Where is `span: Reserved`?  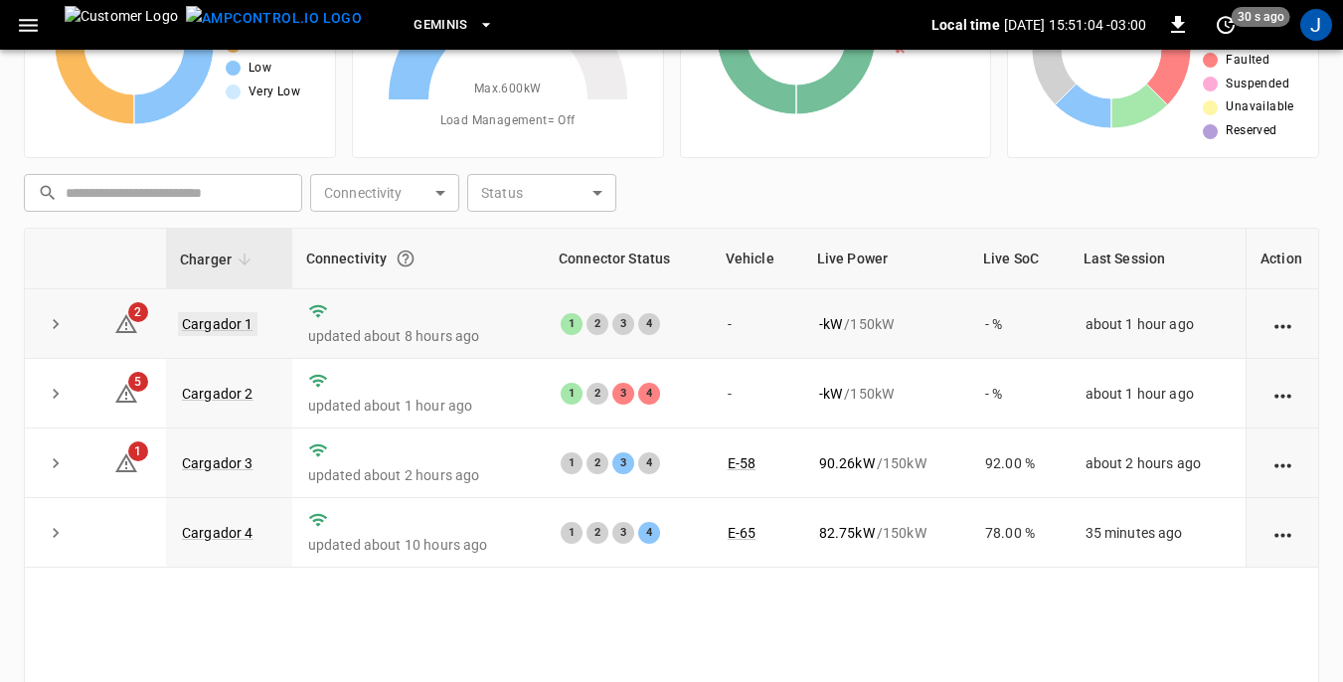 span: Reserved is located at coordinates (1251, 131).